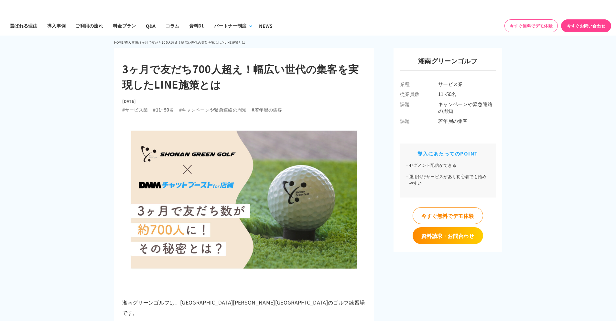  What do you see at coordinates (163, 110) in the screenshot?
I see `li: #11~50名` at bounding box center [163, 110].